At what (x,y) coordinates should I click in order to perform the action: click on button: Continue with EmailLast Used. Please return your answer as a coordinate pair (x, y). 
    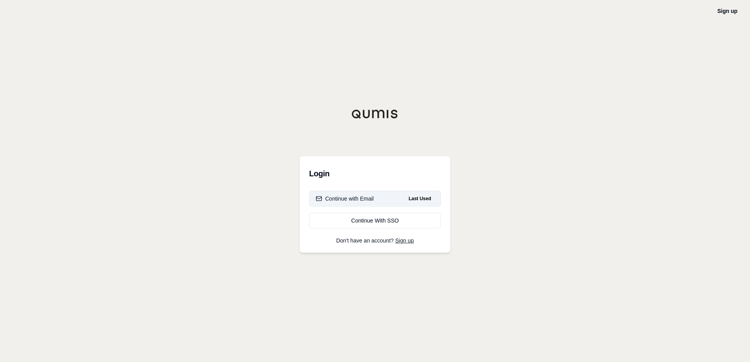
    Looking at the image, I should click on (375, 199).